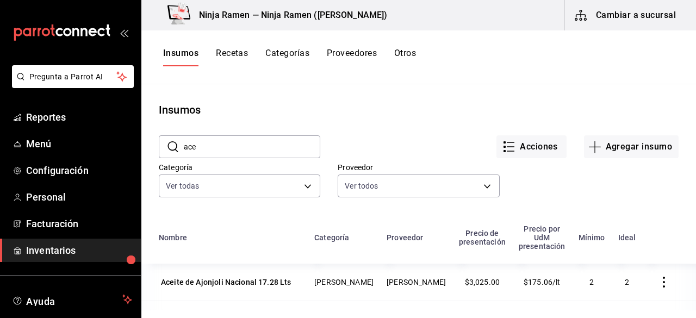  I want to click on span: Personal, so click(79, 197).